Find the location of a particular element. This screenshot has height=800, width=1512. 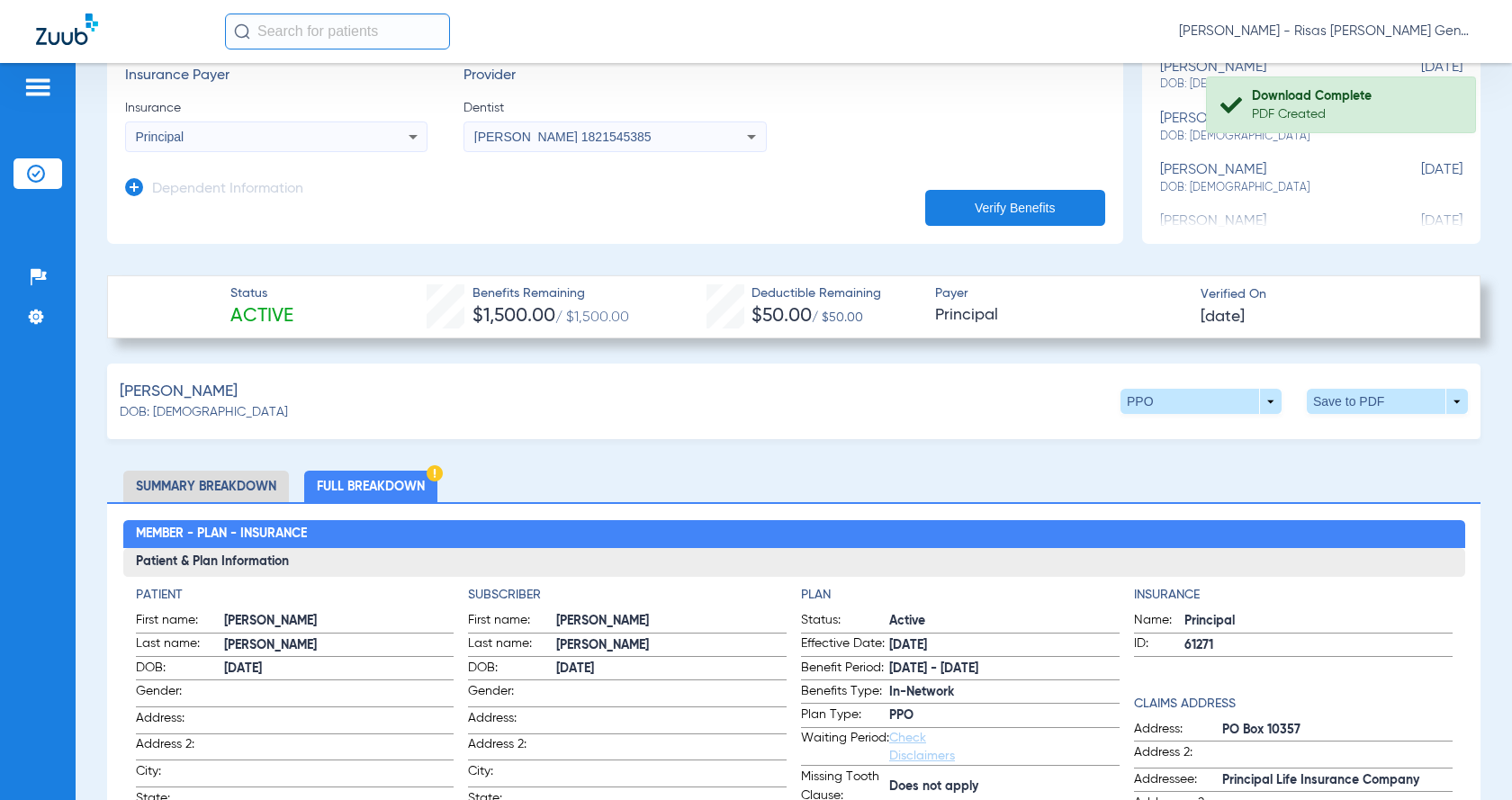

span: Plan Type: is located at coordinates (845, 716).